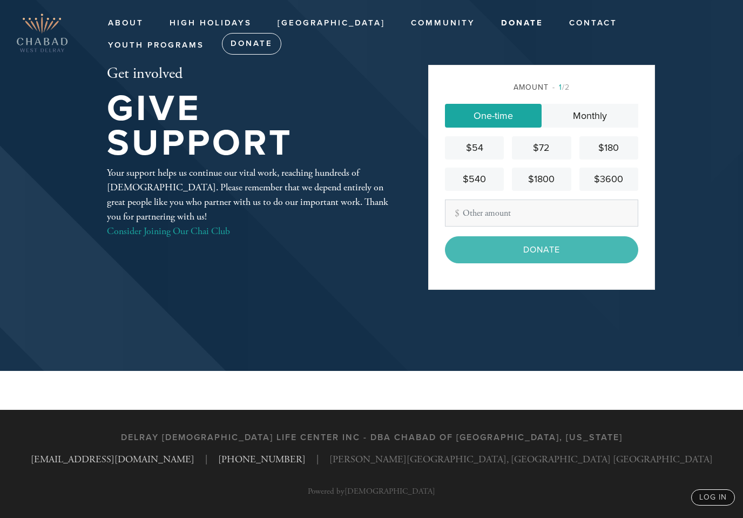  Describe the element at coordinates (561, 87) in the screenshot. I see `span: /2` at that location.